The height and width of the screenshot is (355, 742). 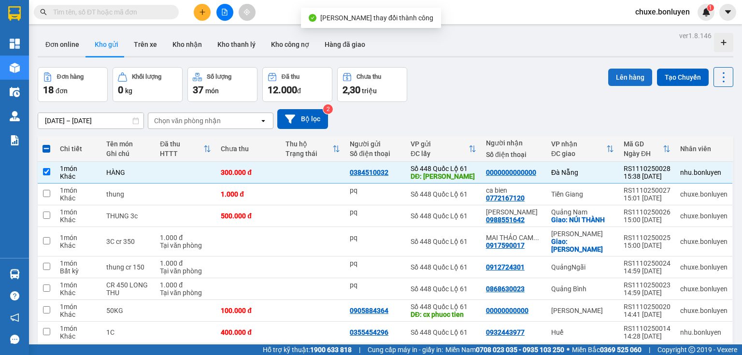 What do you see at coordinates (128, 144) in the screenshot?
I see `div: Tên món` at bounding box center [128, 144].